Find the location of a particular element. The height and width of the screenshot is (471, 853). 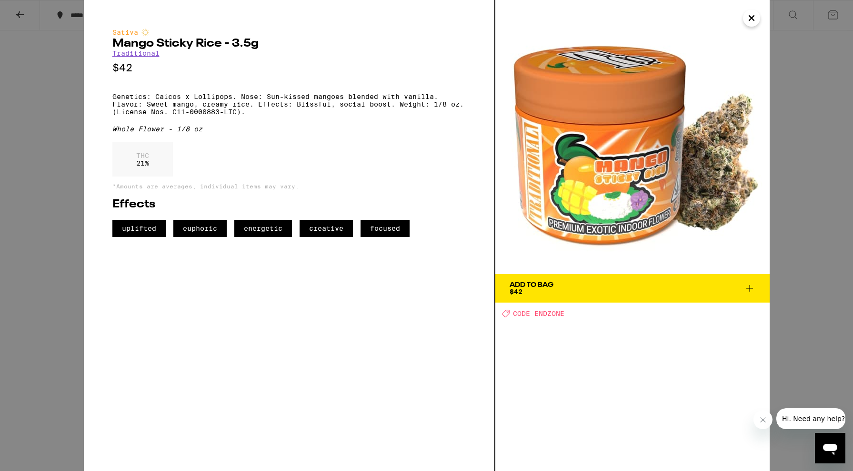

a: Traditional is located at coordinates (136, 53).